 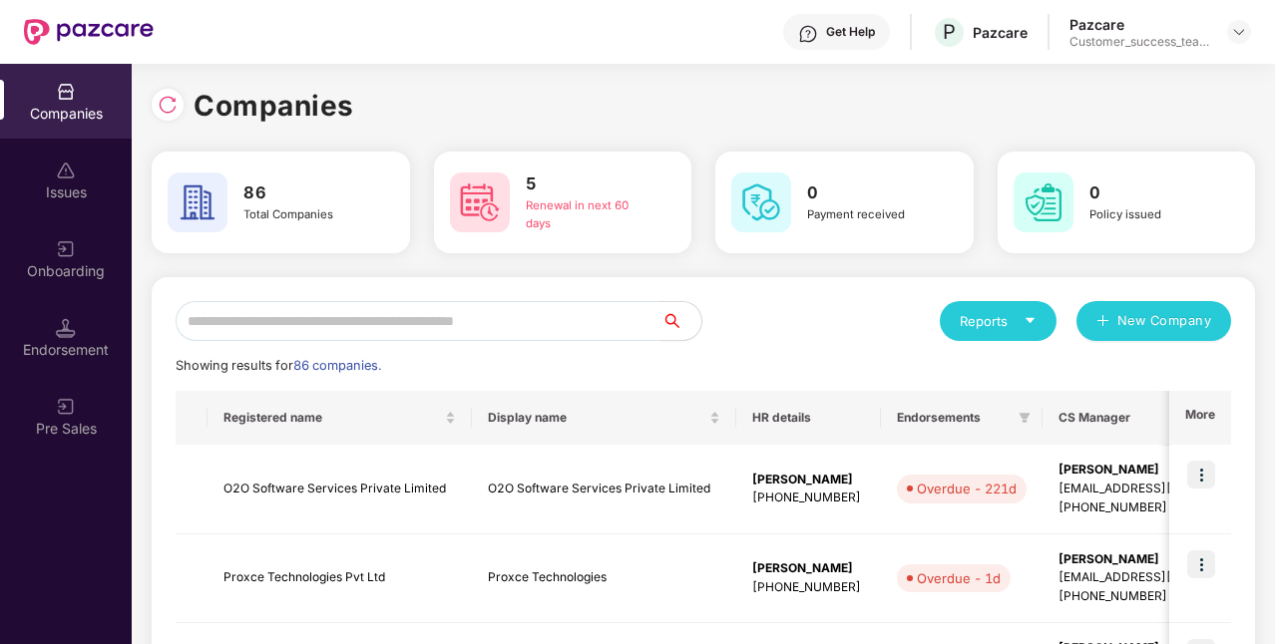 I want to click on div: Payment received, so click(x=869, y=215).